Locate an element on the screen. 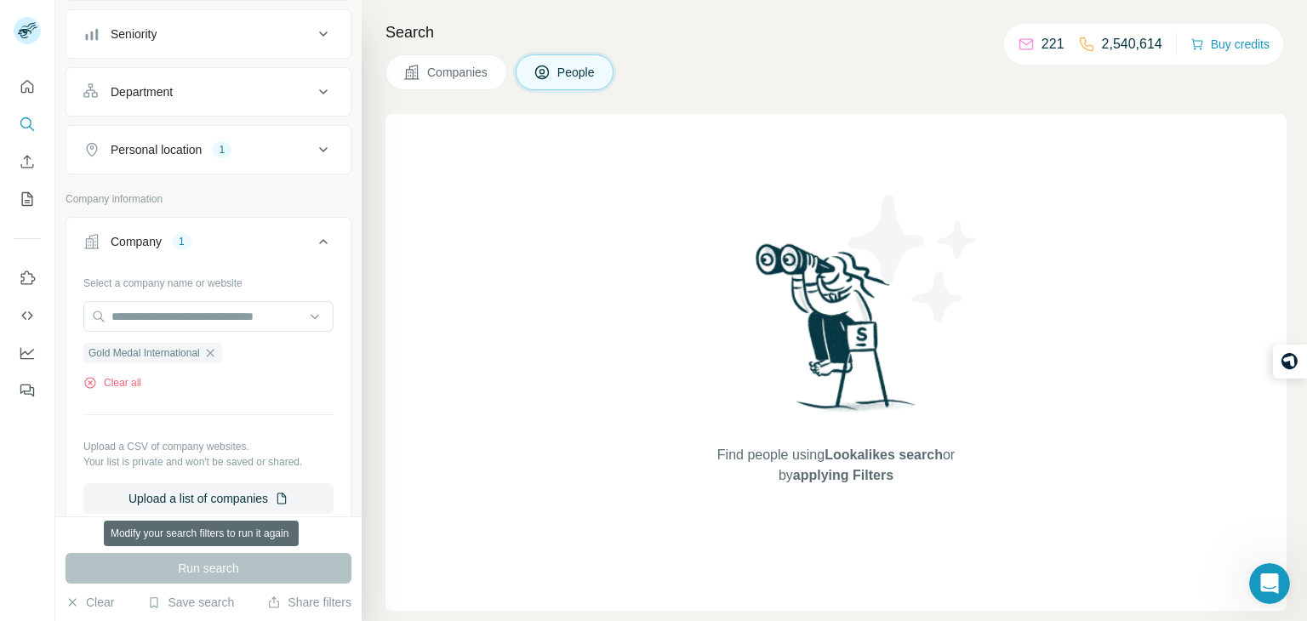  button: Mensajes is located at coordinates (128, 499).